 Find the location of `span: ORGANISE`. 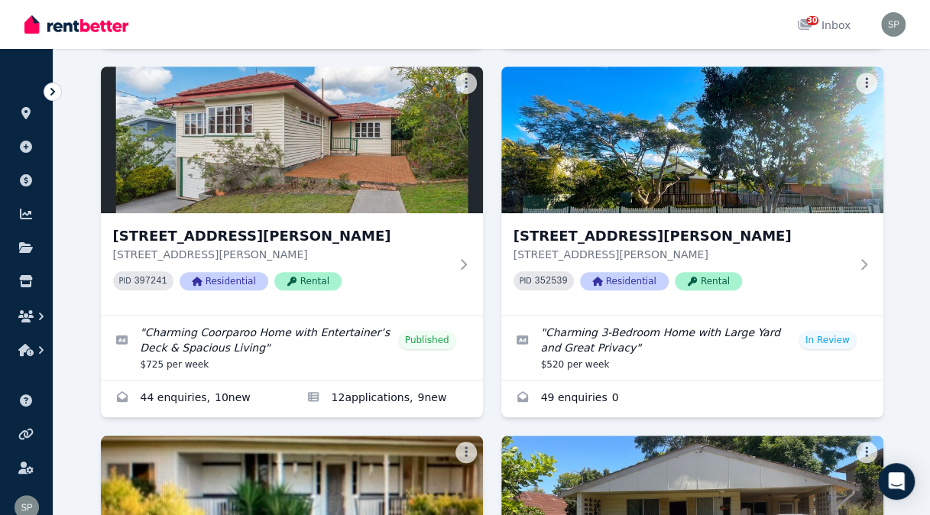

span: ORGANISE is located at coordinates (36, 89).